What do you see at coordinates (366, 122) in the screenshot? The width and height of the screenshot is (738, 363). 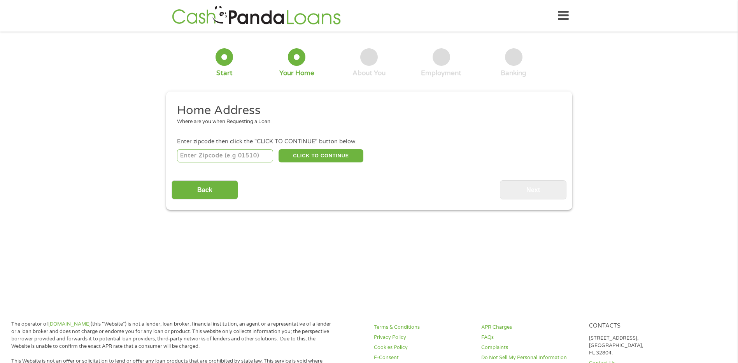 I see `div: Where are you when Requesting a Loan.` at bounding box center [366, 122].